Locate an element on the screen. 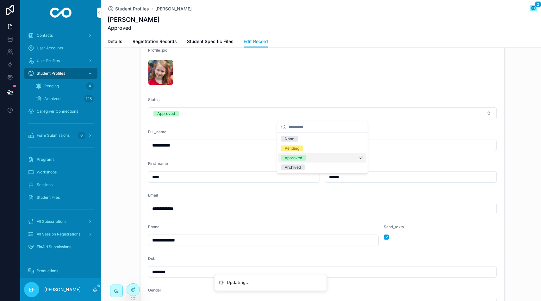 The width and height of the screenshot is (541, 301). div: Pending is located at coordinates (292, 148).